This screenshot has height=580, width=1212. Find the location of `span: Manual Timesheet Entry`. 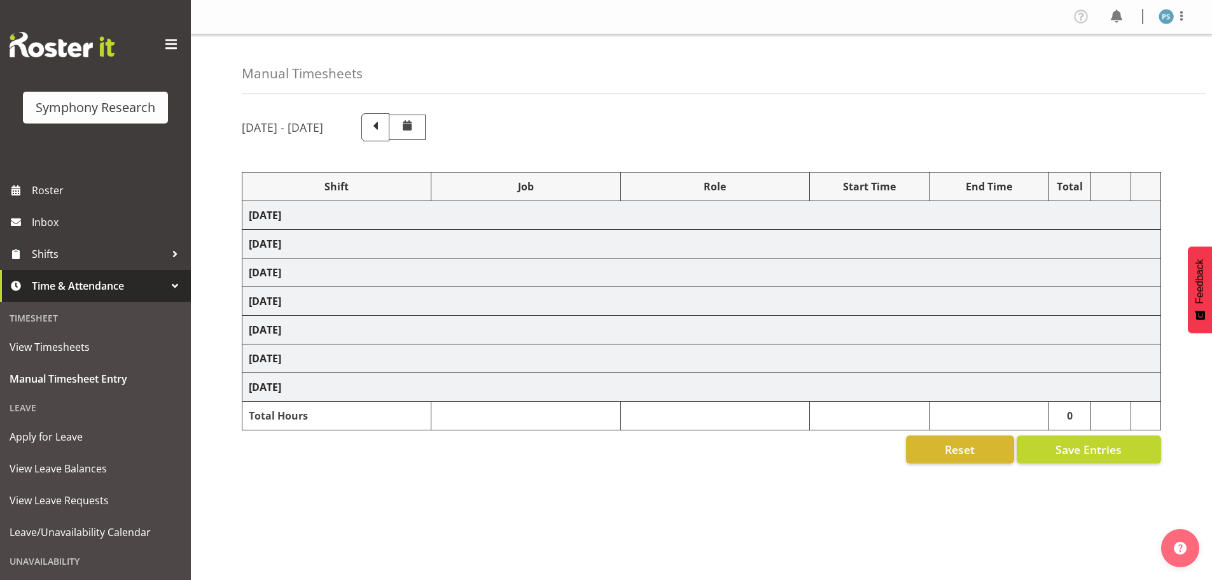

span: Manual Timesheet Entry is located at coordinates (95, 379).